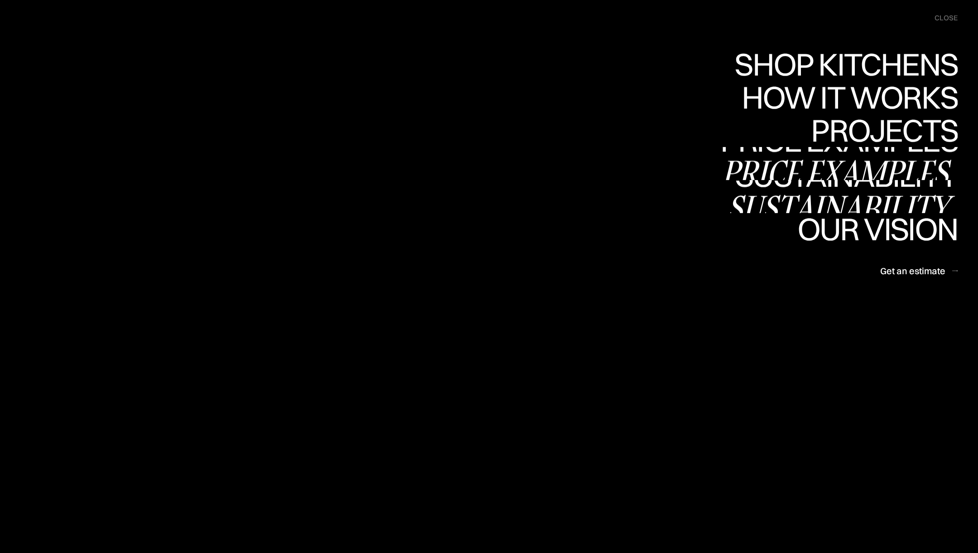  I want to click on div: Get an estimate, so click(912, 271).